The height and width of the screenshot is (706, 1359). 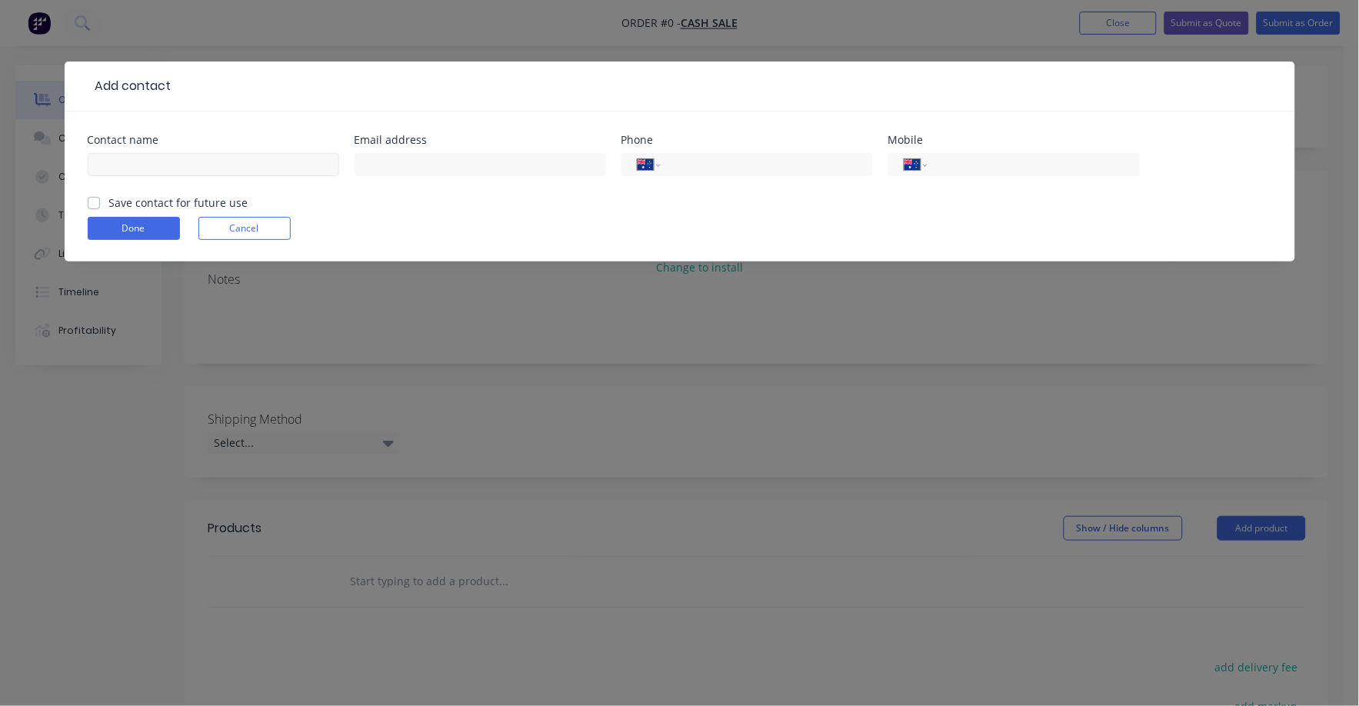 I want to click on div: Contact name, so click(x=213, y=140).